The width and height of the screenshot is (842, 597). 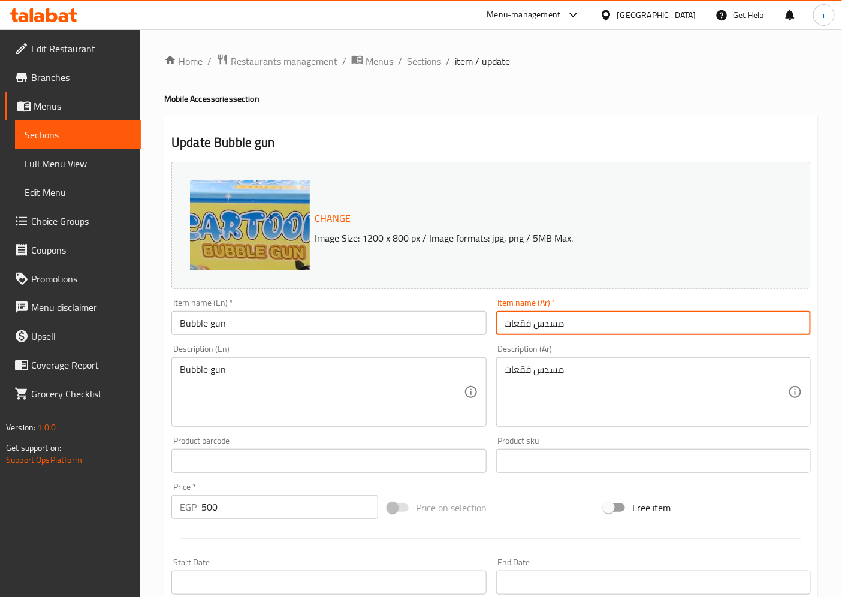 I want to click on a: Support.OpsPlatform, so click(x=44, y=460).